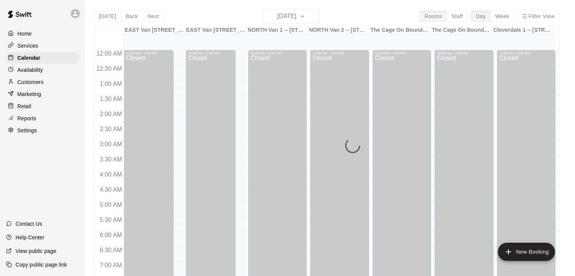 The width and height of the screenshot is (575, 276). I want to click on p: View public page, so click(36, 251).